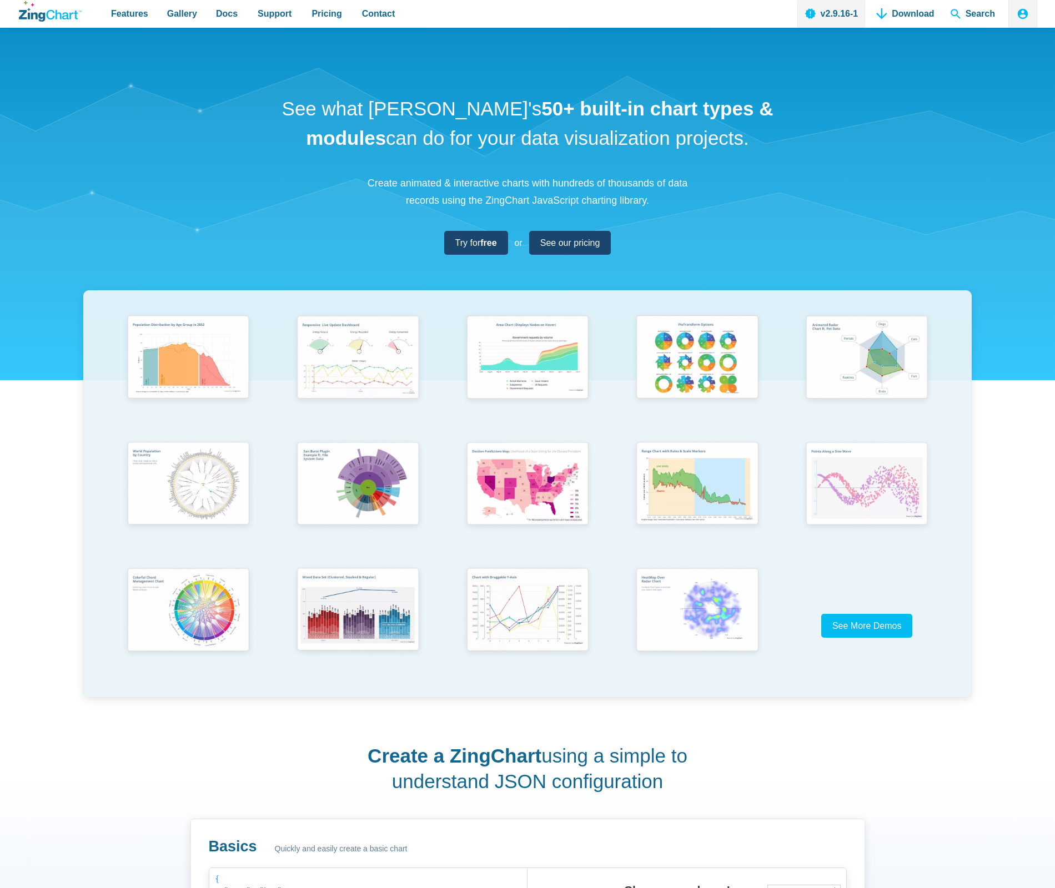 Image resolution: width=1055 pixels, height=888 pixels. I want to click on a: Sun Burst Plugin Example ft. File System Data, so click(358, 500).